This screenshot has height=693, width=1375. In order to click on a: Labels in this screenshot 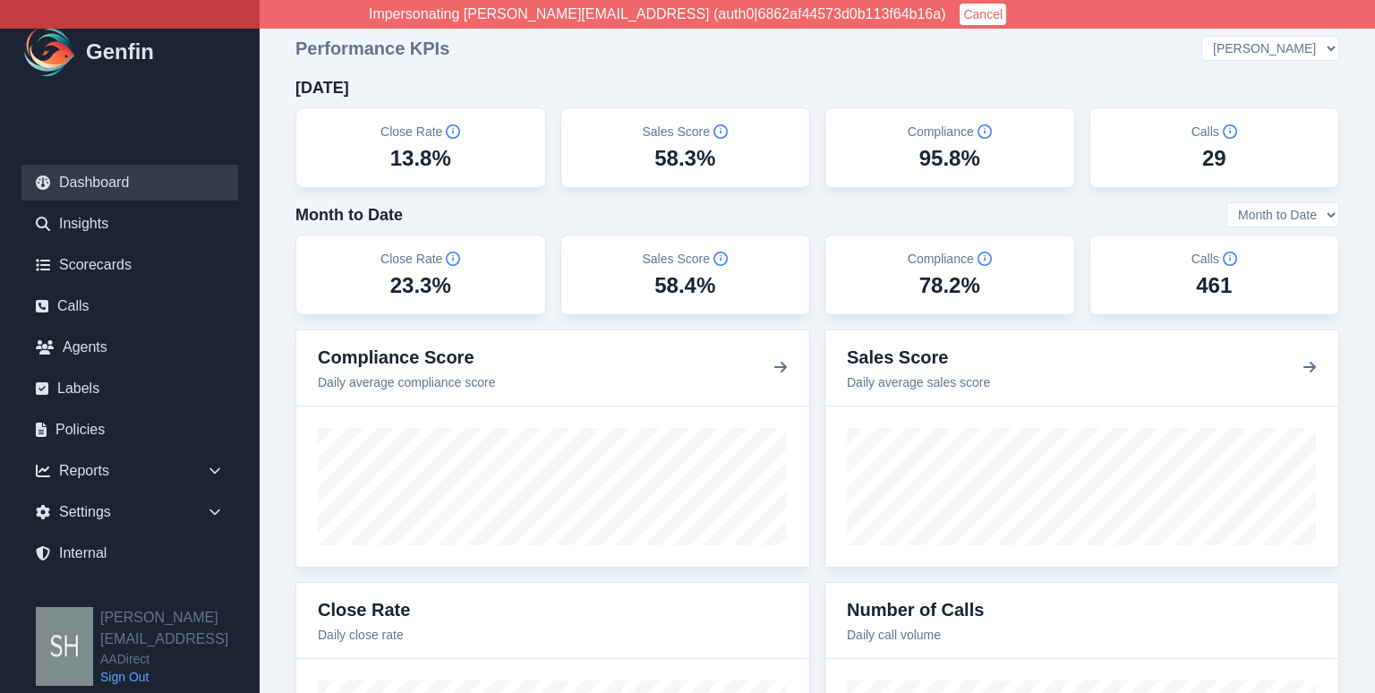, I will do `click(130, 389)`.